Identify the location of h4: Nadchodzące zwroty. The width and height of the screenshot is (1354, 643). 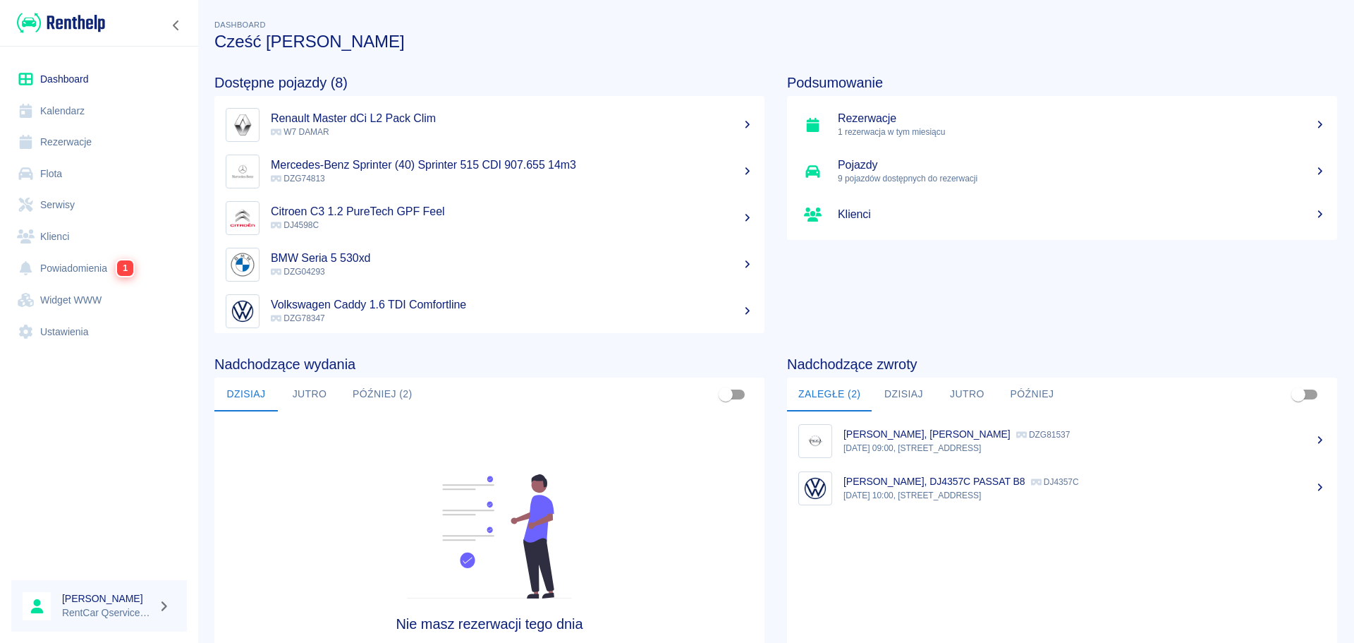
(1062, 364).